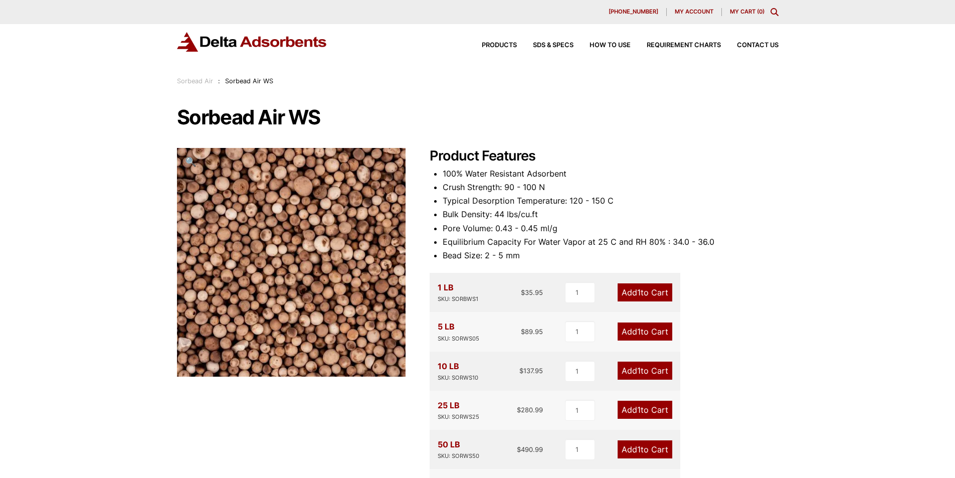  What do you see at coordinates (491, 45) in the screenshot?
I see `a: Products` at bounding box center [491, 45].